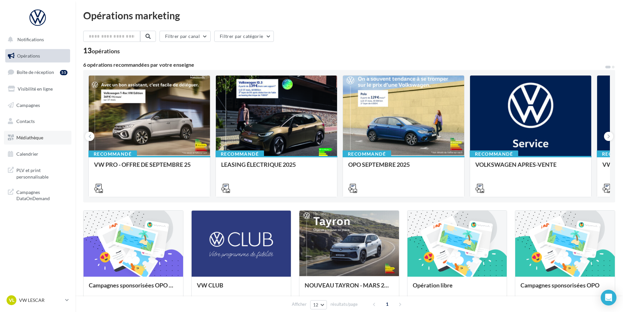 Image resolution: width=623 pixels, height=312 pixels. What do you see at coordinates (149, 168) in the screenshot?
I see `div: VW PRO - OFFRE DE SEPTEMBRE 25` at bounding box center [149, 168].